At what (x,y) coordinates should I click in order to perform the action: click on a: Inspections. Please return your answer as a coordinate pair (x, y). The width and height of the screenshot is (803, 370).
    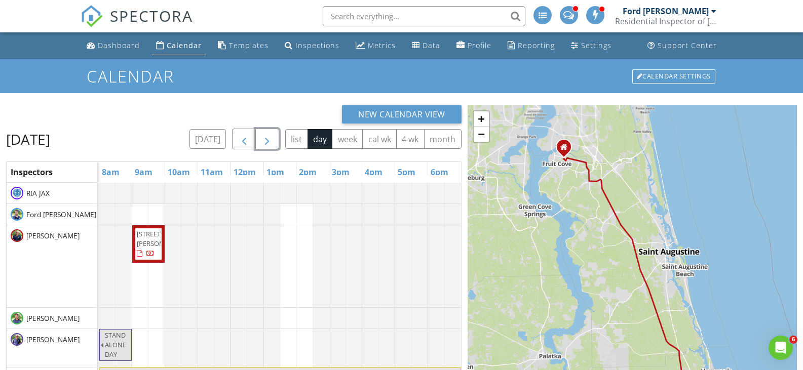
    Looking at the image, I should click on (312, 46).